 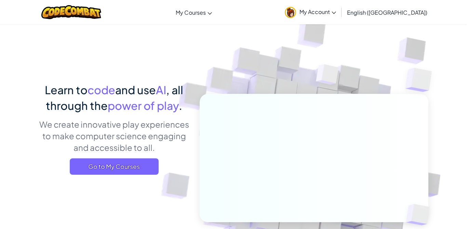 What do you see at coordinates (191, 12) in the screenshot?
I see `span: My Courses` at bounding box center [191, 12].